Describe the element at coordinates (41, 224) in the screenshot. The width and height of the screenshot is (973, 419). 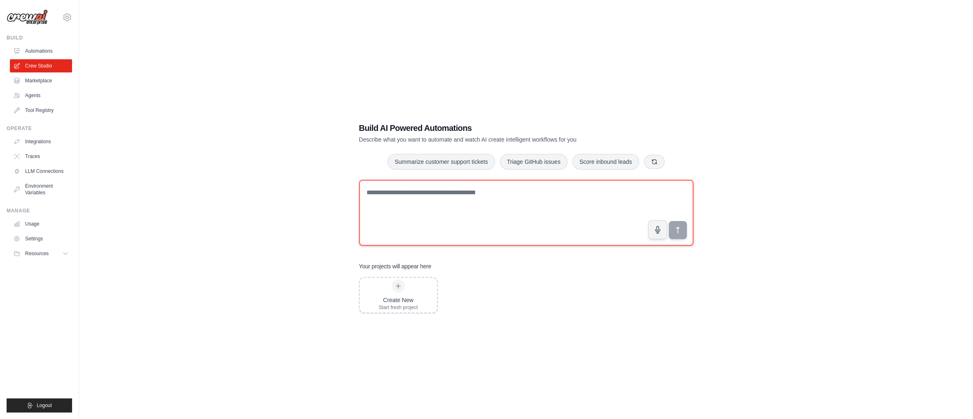
I see `a: Usage` at that location.